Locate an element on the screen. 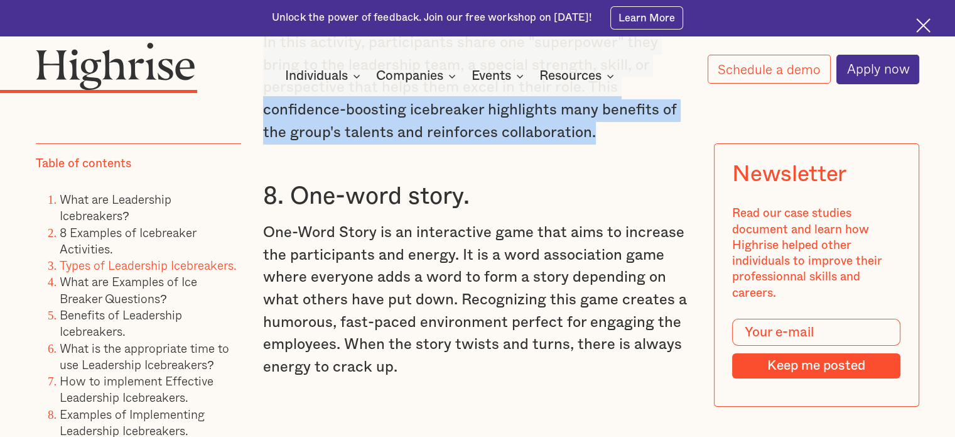 The width and height of the screenshot is (955, 437). a: How to implement Effective Leadership Icebreakers. is located at coordinates (136, 388).